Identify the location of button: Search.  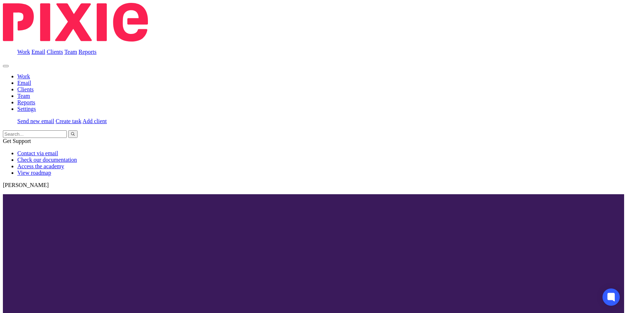
(73, 134).